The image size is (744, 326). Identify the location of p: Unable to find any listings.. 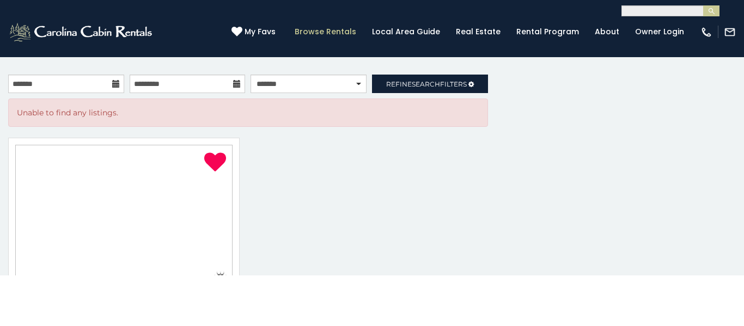
(248, 113).